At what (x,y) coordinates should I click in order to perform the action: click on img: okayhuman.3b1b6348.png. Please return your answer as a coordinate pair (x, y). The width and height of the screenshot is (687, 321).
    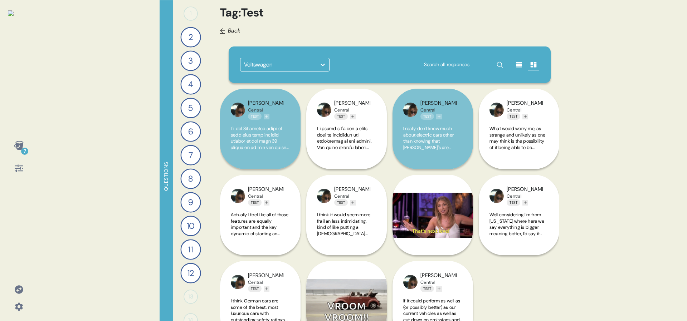
    Looking at the image, I should click on (11, 13).